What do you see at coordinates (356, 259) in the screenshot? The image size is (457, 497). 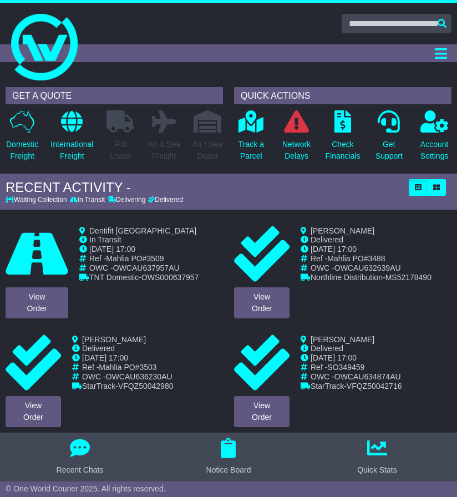 I see `span: Mahlia PO#3488` at bounding box center [356, 259].